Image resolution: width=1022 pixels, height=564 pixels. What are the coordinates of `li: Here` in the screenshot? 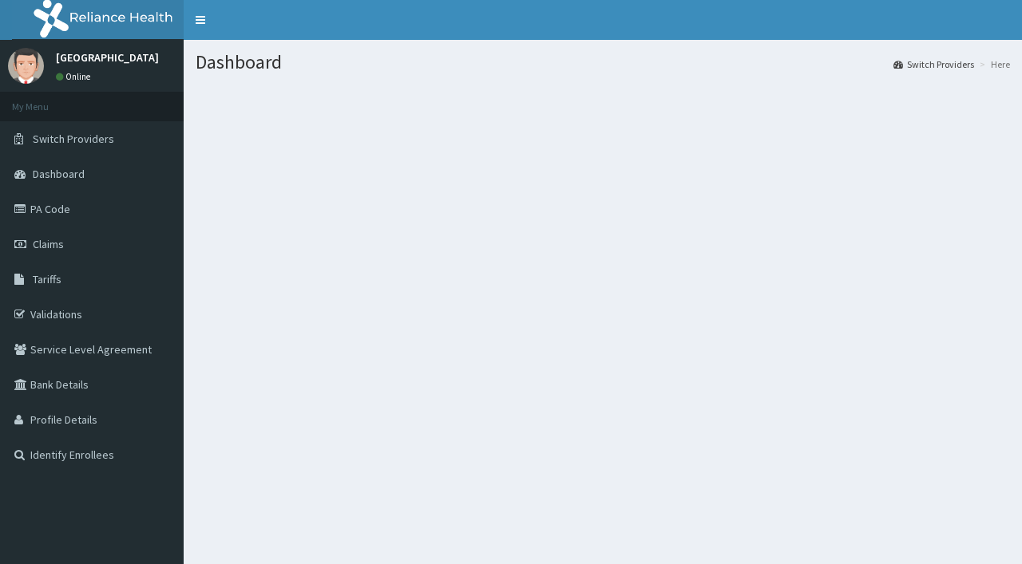 It's located at (992, 64).